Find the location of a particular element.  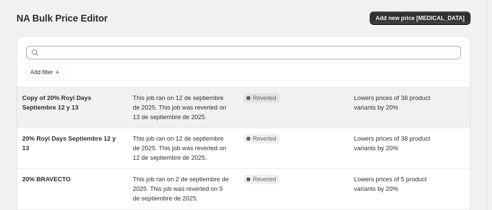

span: 20% Royi Days Septiembre 12 y 13 is located at coordinates (69, 143).